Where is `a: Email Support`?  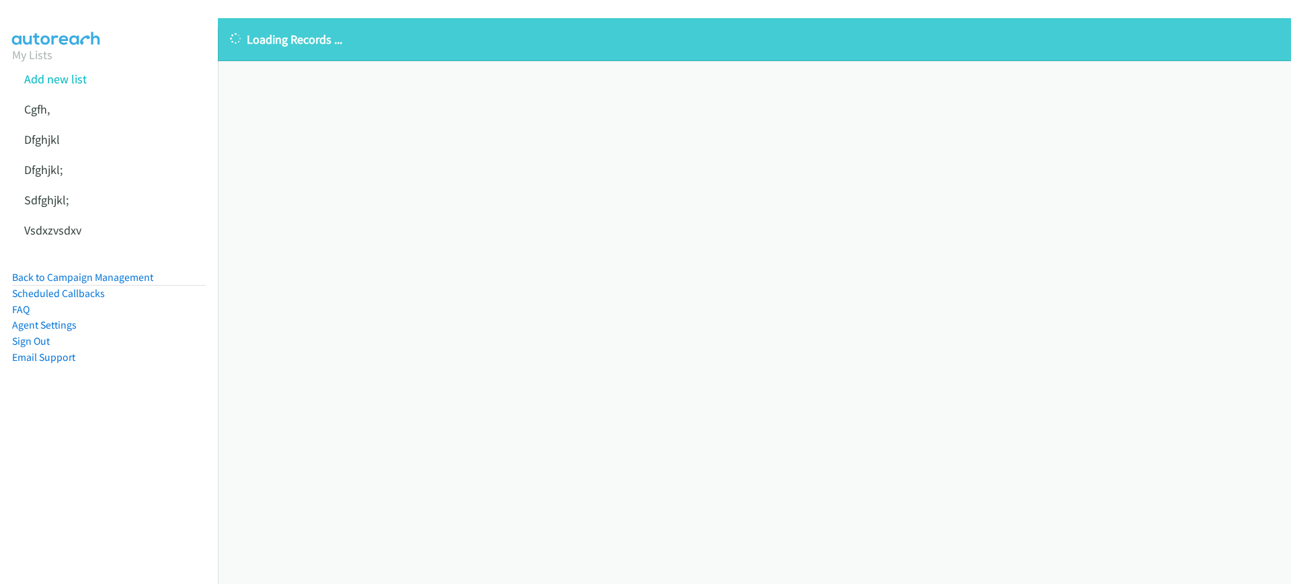
a: Email Support is located at coordinates (44, 357).